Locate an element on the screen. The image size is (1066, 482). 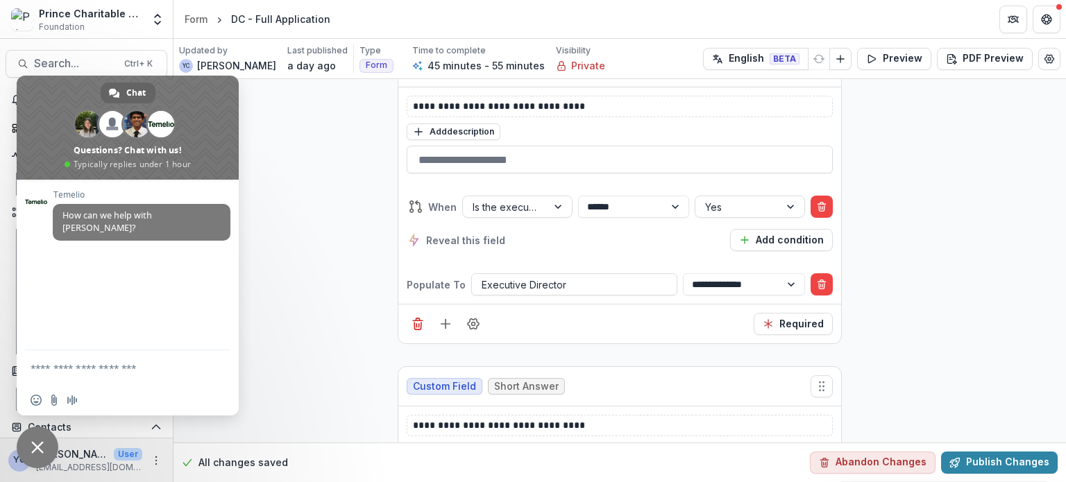
button: Edit Form Settings is located at coordinates (1049, 59).